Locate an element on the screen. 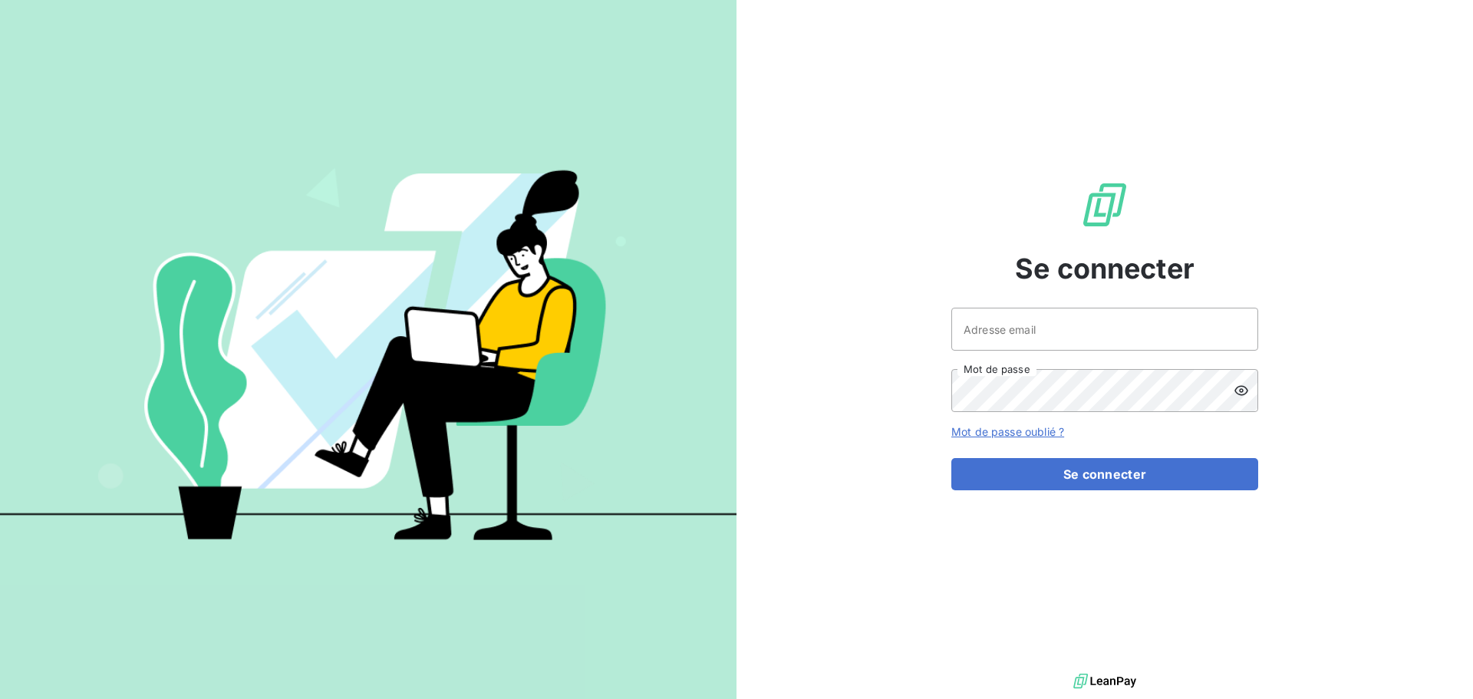 The height and width of the screenshot is (699, 1473). button: Se connecter is located at coordinates (1105, 474).